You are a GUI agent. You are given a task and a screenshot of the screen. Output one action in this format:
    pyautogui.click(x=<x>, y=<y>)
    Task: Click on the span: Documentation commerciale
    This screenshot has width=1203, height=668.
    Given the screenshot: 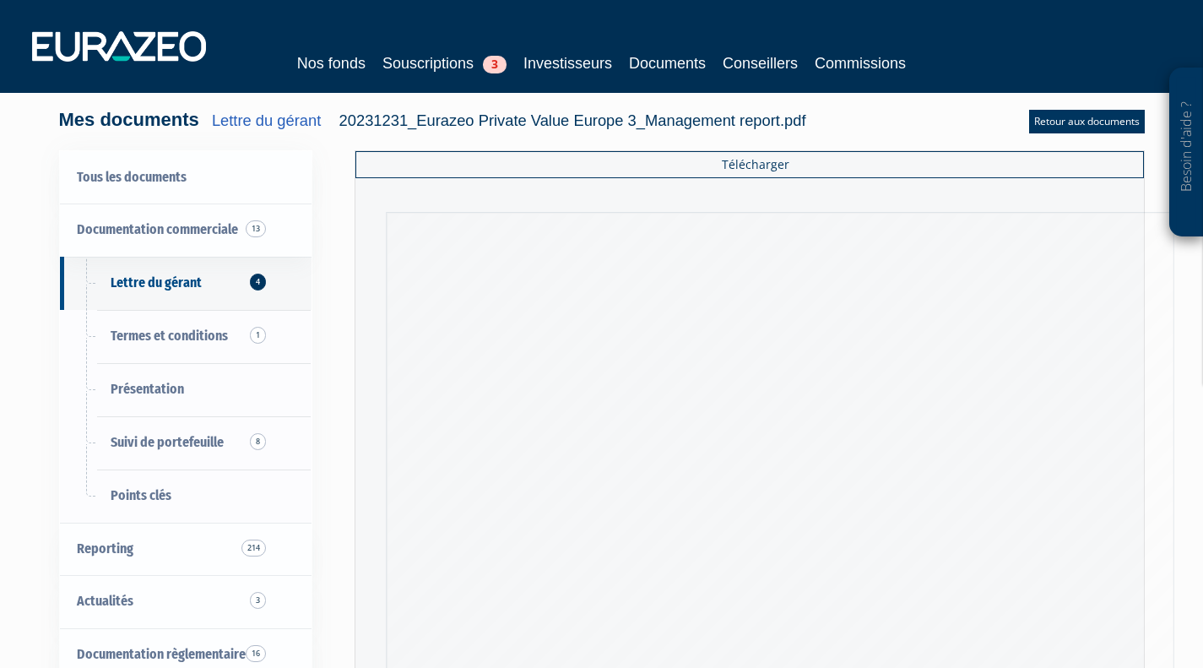 What is the action you would take?
    pyautogui.click(x=157, y=229)
    